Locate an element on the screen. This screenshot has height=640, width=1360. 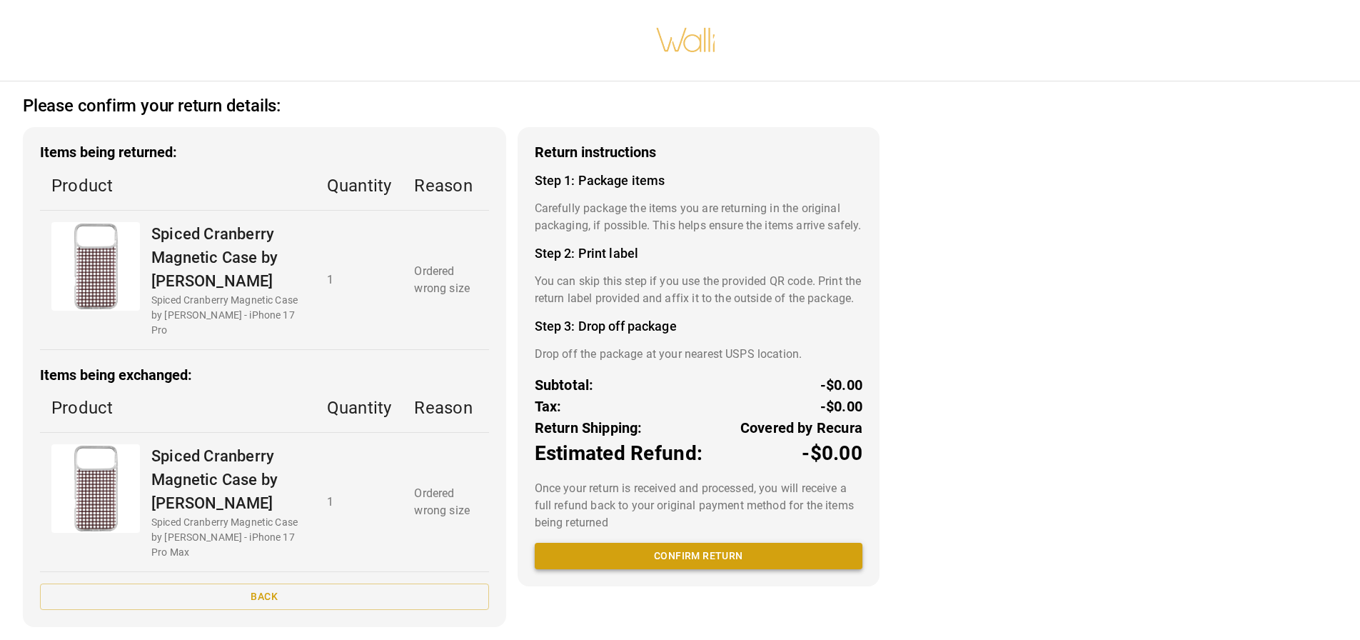
p: Carefully package the items you are returning in the original packaging, if possible. This helps ... is located at coordinates (698, 217).